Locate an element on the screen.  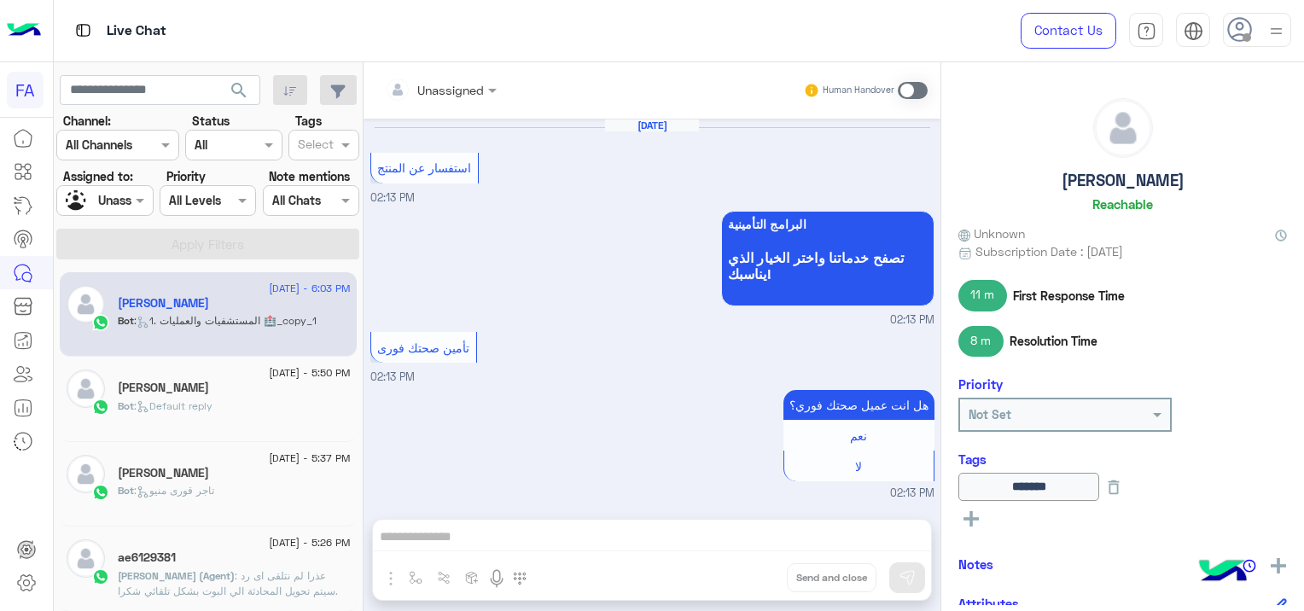
span: 8 m is located at coordinates (980, 341).